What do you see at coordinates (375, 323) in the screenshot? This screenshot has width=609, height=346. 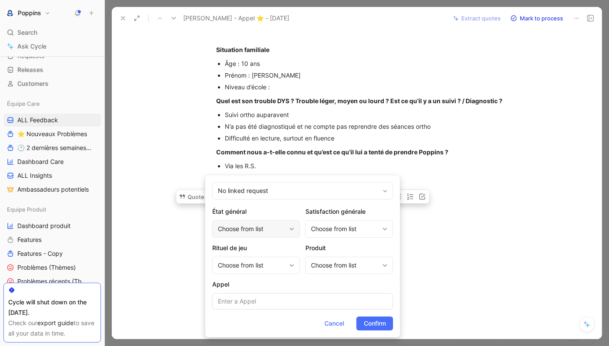 I see `button: Confirm` at bounding box center [375, 323].